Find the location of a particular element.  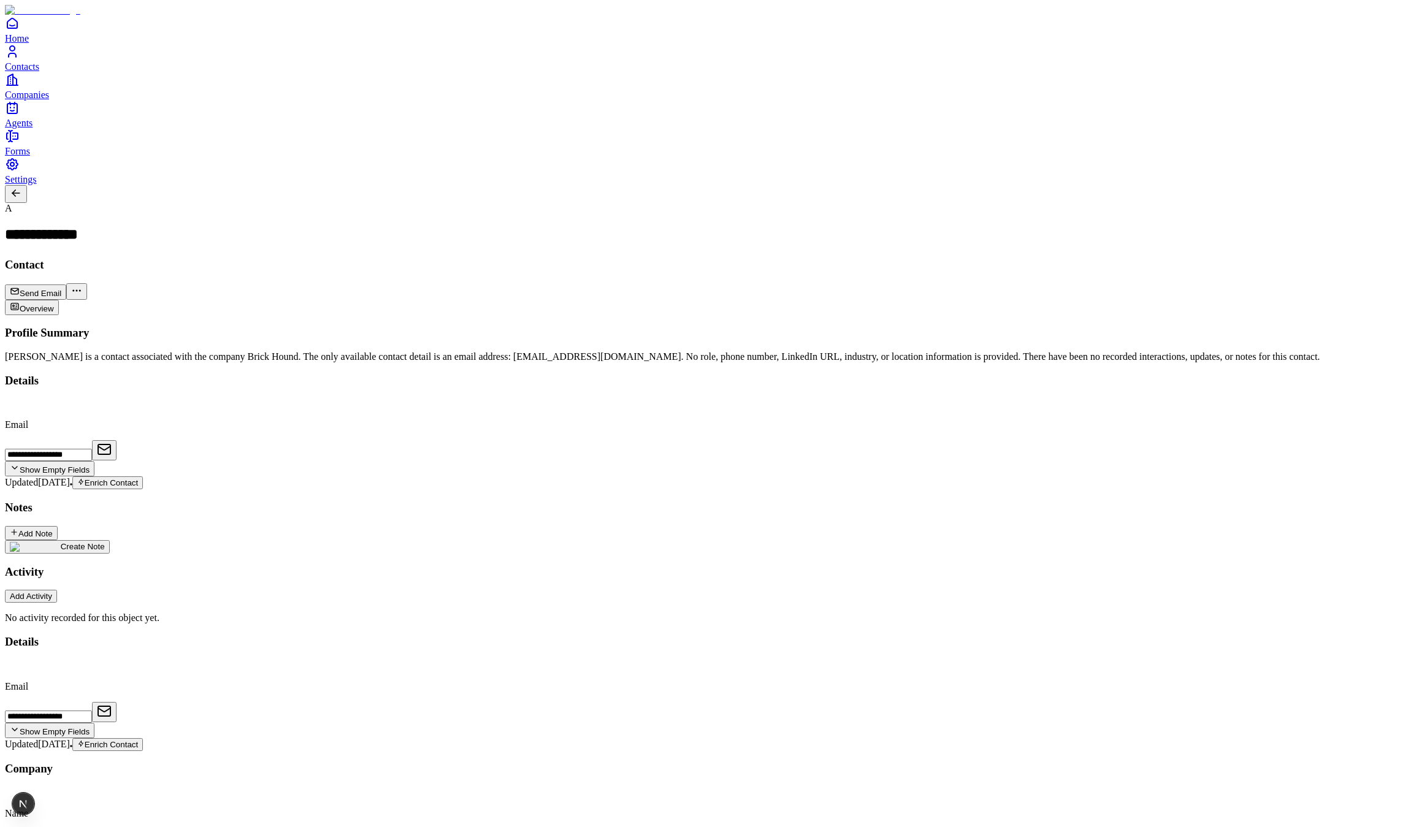

button: More actions is located at coordinates (77, 291).